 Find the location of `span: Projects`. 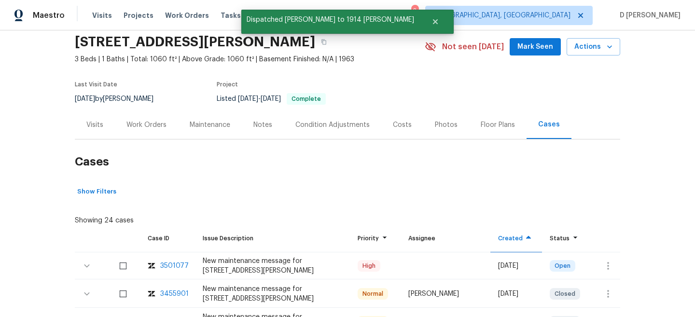

span: Projects is located at coordinates (138, 15).